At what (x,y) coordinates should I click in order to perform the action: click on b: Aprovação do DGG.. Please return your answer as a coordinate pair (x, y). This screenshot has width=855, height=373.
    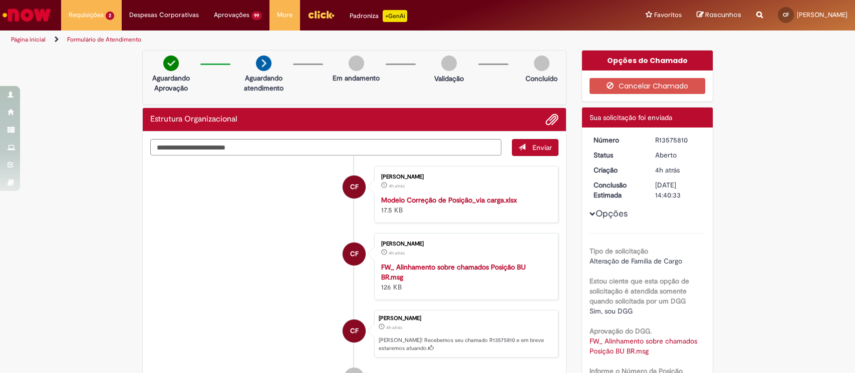
    Looking at the image, I should click on (620, 331).